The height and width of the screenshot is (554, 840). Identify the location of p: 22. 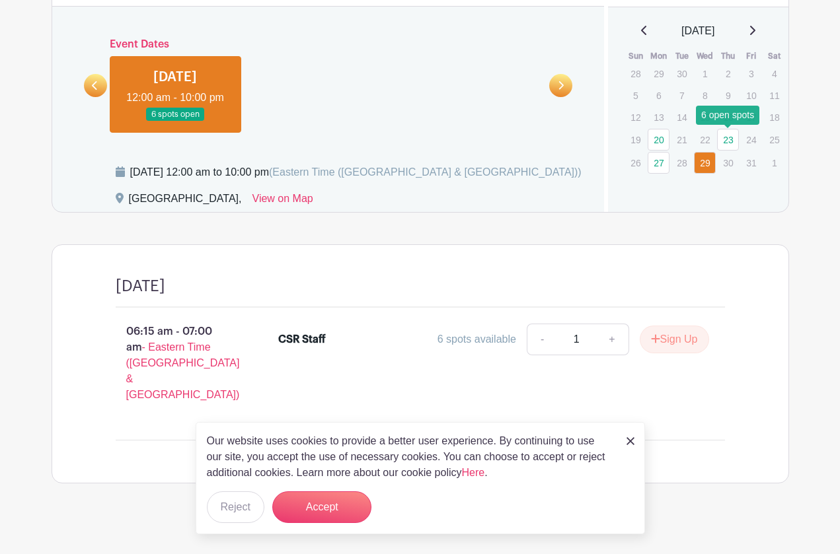
(704, 139).